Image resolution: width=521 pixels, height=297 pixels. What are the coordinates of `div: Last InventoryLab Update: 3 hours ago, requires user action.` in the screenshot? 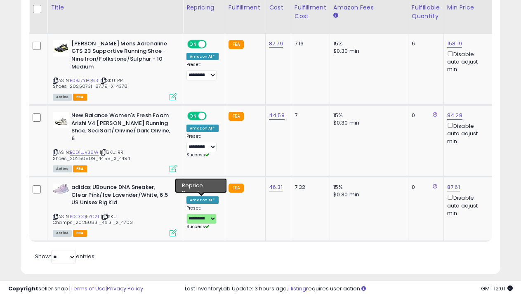 It's located at (349, 289).